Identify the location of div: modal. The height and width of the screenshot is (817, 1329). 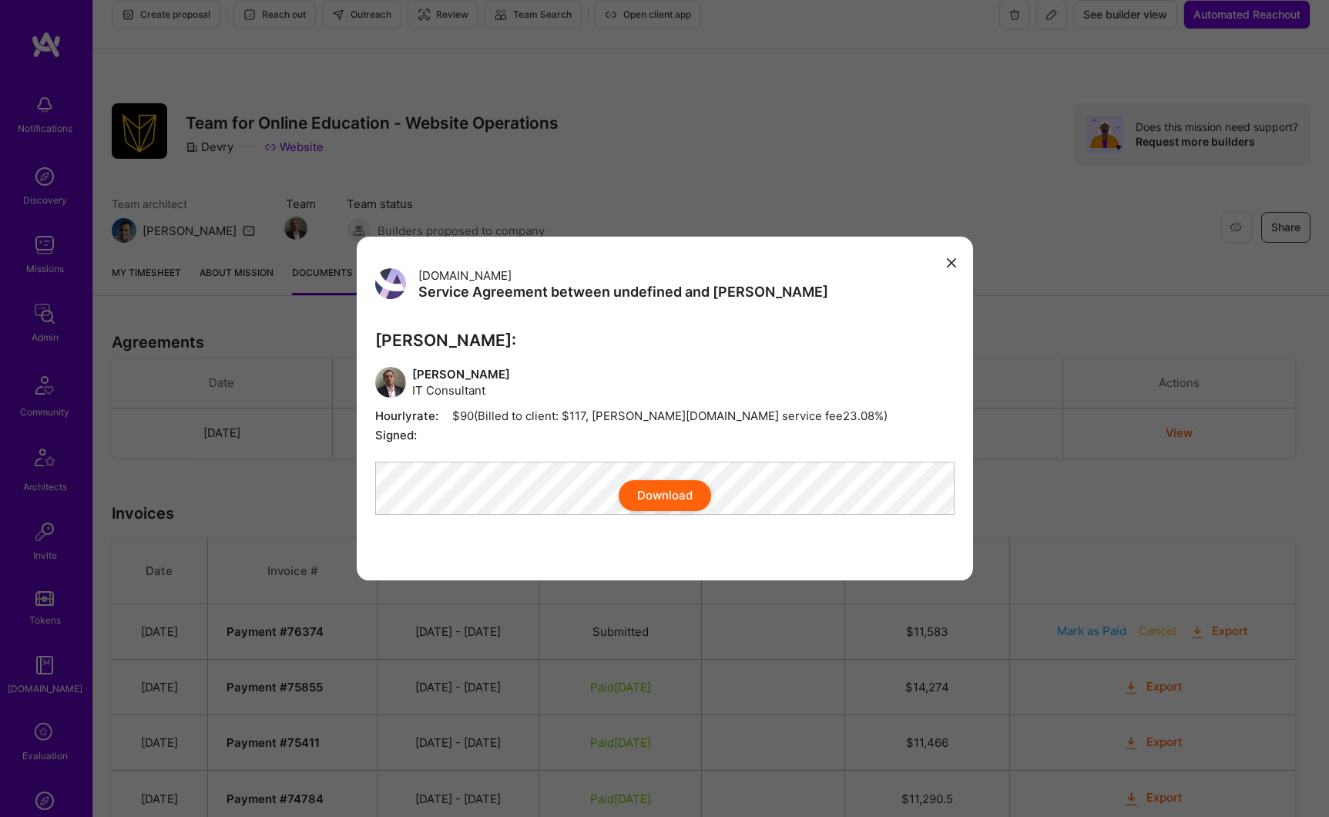
(665, 408).